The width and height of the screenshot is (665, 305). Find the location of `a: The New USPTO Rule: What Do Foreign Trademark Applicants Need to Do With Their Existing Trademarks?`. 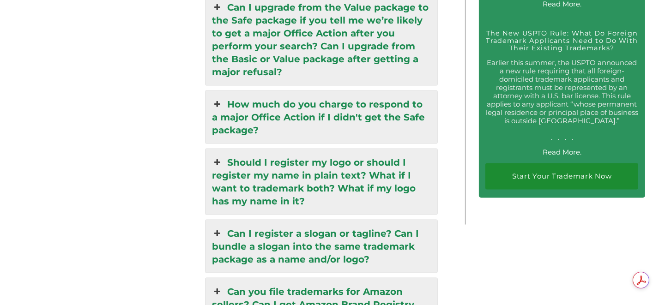

a: The New USPTO Rule: What Do Foreign Trademark Applicants Need to Do With Their Existing Trademarks? is located at coordinates (562, 41).